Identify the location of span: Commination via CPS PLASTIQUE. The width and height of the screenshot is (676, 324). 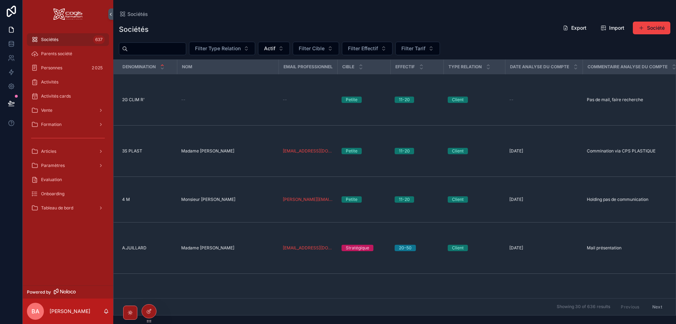
(621, 151).